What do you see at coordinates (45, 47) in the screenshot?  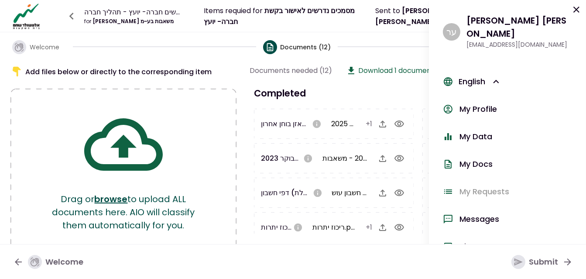 I see `span: Welcome` at bounding box center [45, 47].